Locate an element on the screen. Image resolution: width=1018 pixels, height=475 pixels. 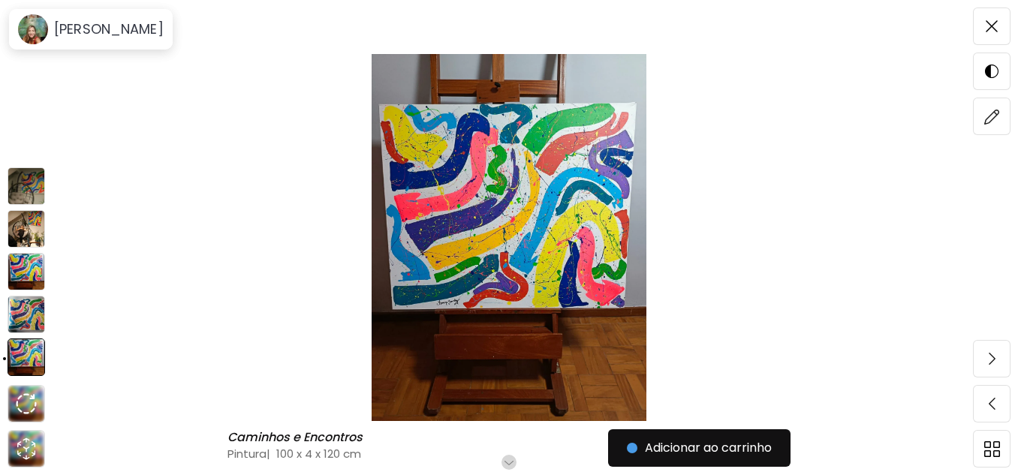
button: Adicionar ao carrinho is located at coordinates (699, 448).